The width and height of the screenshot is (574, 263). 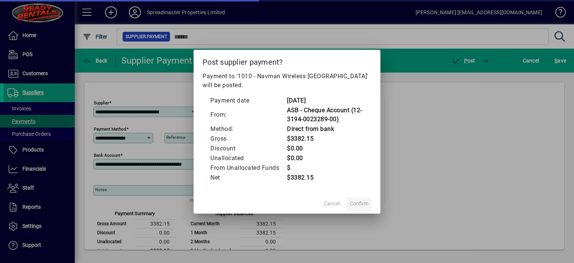 What do you see at coordinates (248, 129) in the screenshot?
I see `td: Method:` at bounding box center [248, 129].